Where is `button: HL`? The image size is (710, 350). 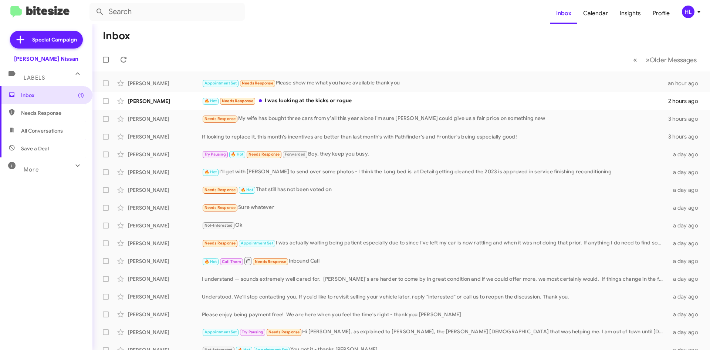 button: HL is located at coordinates (689, 12).